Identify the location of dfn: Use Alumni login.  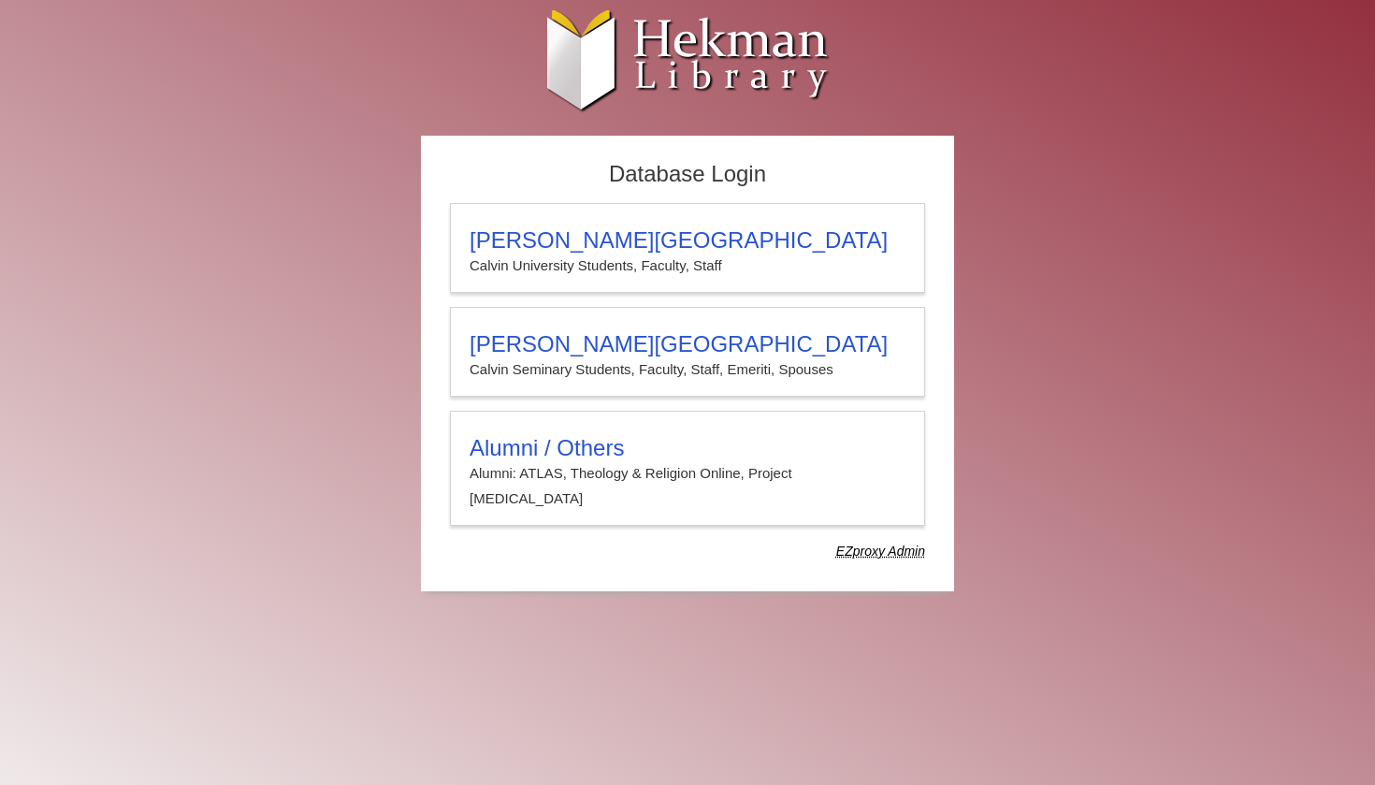
(880, 551).